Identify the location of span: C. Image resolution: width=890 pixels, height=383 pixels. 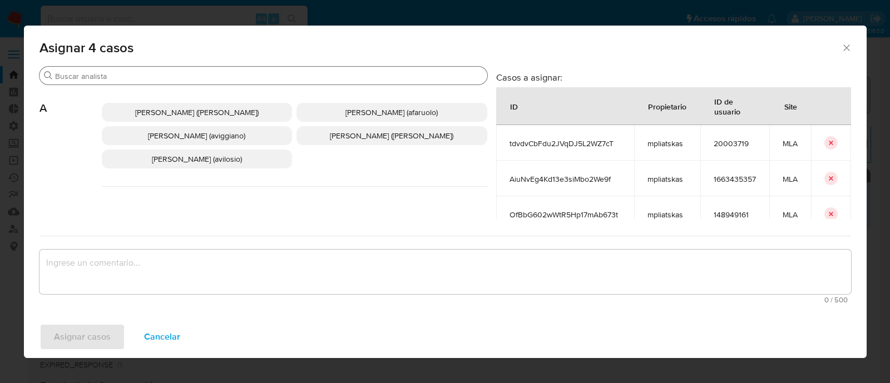
(71, 202).